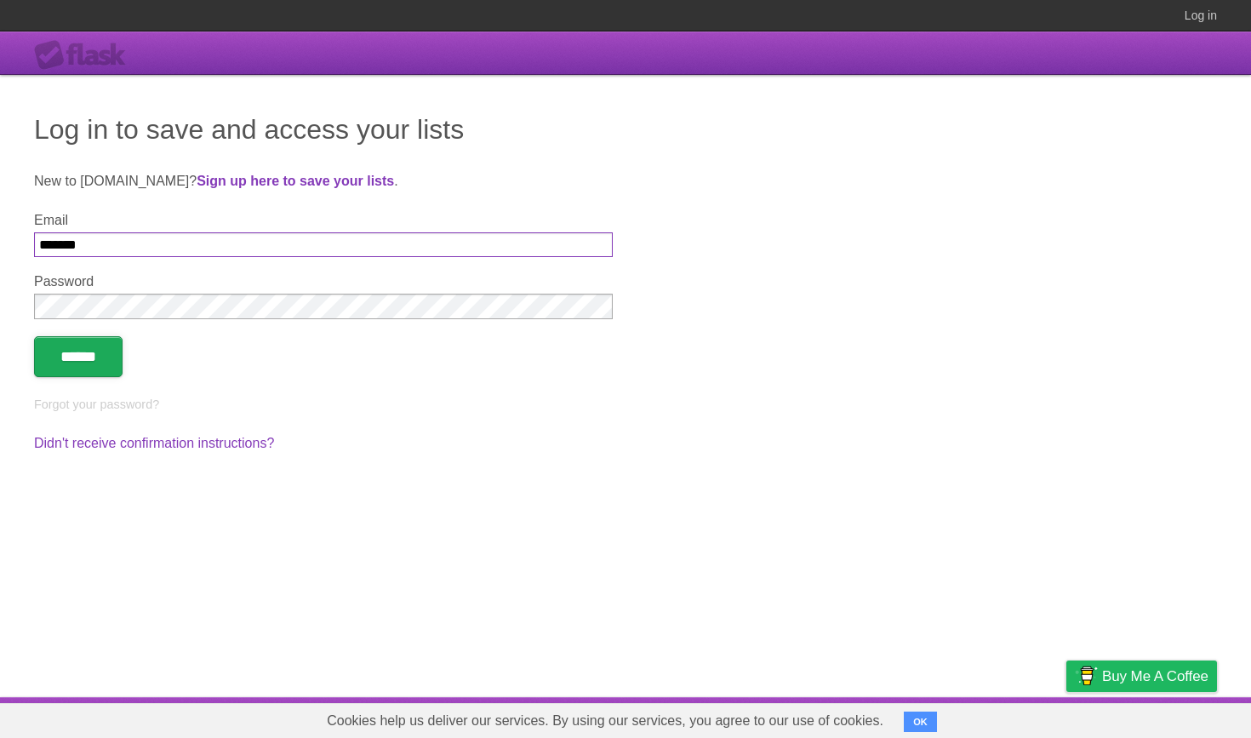  What do you see at coordinates (96, 404) in the screenshot?
I see `a: Forgot your password?` at bounding box center [96, 404].